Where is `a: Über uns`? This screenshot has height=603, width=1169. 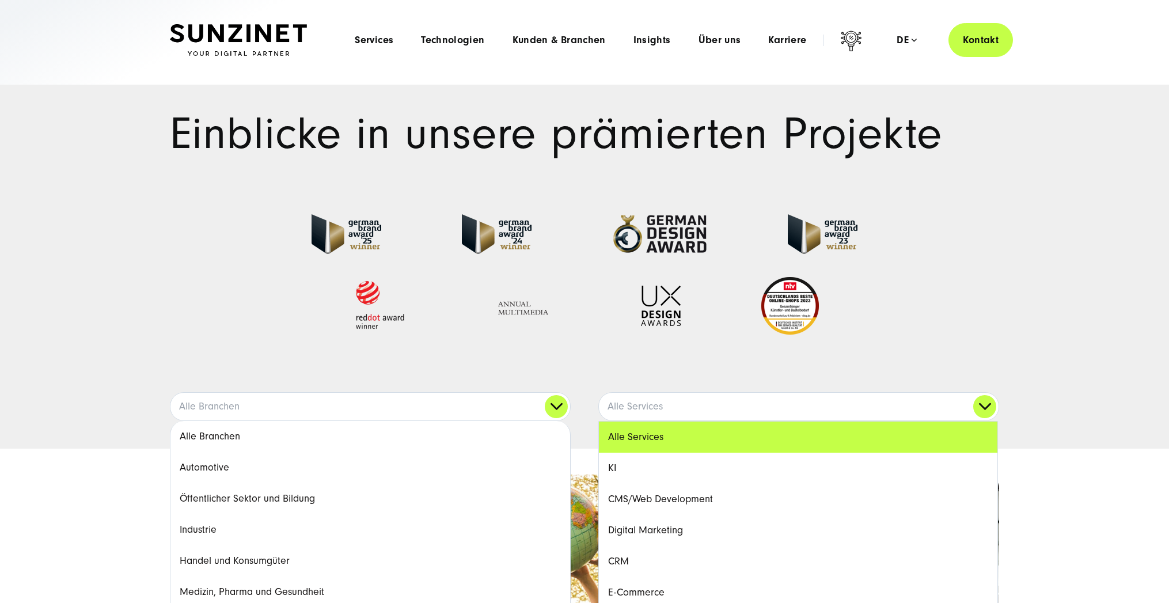
a: Über uns is located at coordinates (720, 40).